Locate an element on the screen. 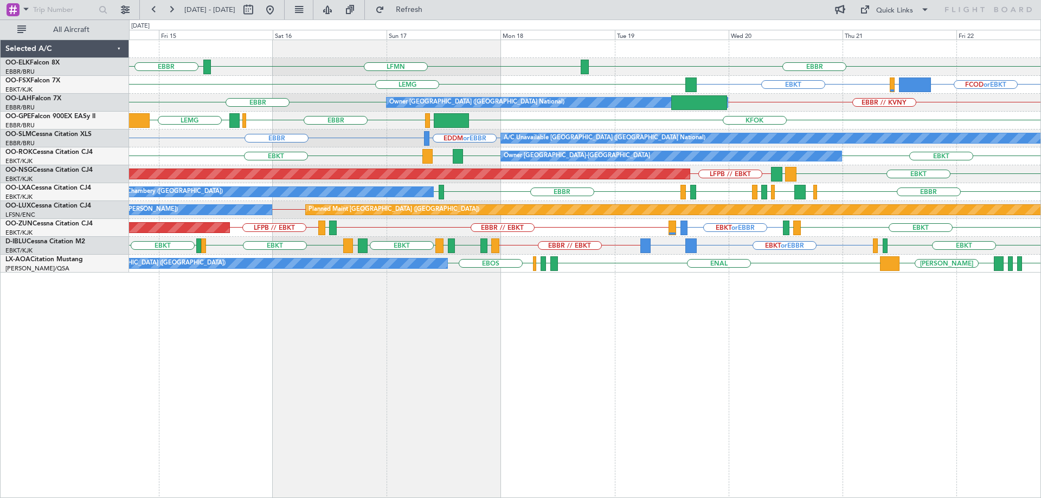 This screenshot has height=498, width=1041. div: Sun 17 is located at coordinates (443, 35).